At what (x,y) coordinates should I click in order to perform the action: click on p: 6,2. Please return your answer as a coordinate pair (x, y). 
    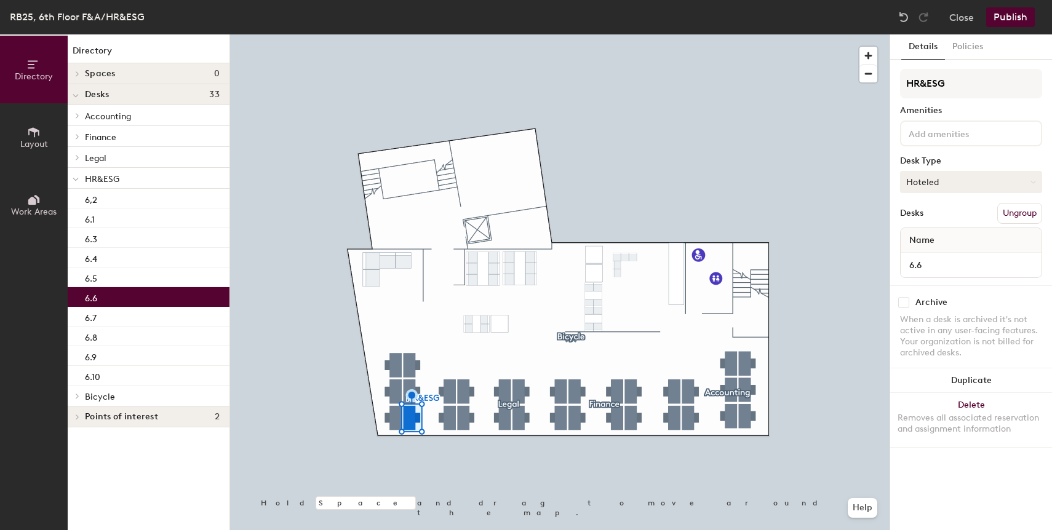
    Looking at the image, I should click on (91, 198).